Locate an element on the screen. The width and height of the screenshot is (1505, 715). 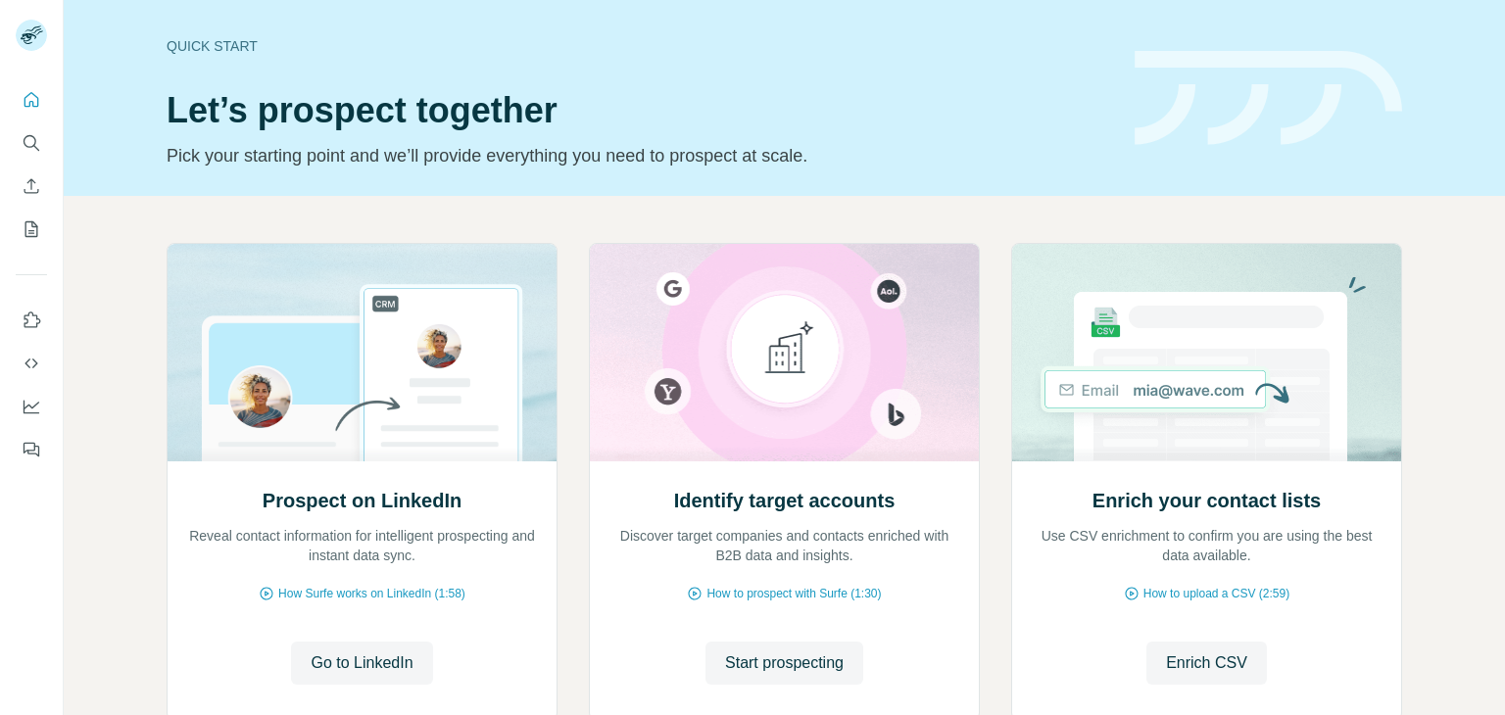
p: Use CSV enrichment to confirm you are using the best data available. is located at coordinates (1206, 546).